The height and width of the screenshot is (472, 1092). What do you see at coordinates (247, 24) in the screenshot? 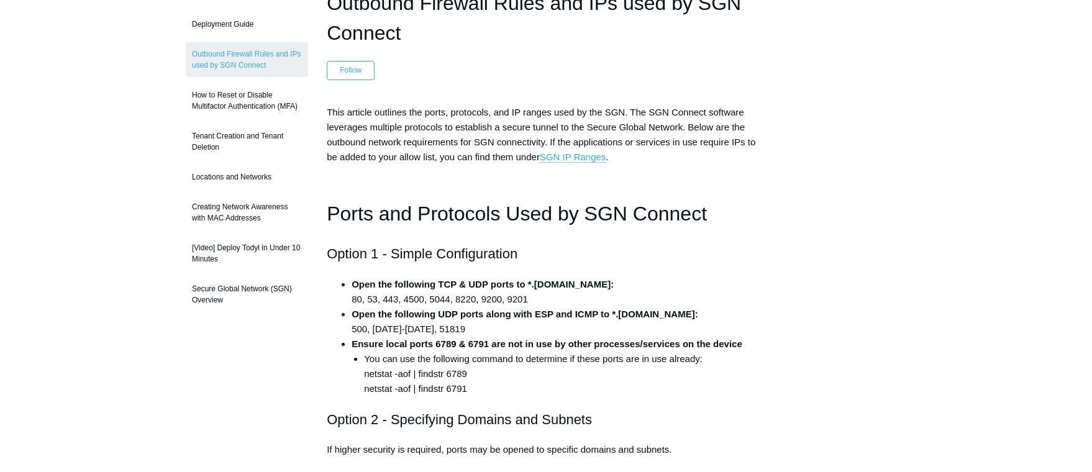
I see `a: Deployment Guide` at bounding box center [247, 24].